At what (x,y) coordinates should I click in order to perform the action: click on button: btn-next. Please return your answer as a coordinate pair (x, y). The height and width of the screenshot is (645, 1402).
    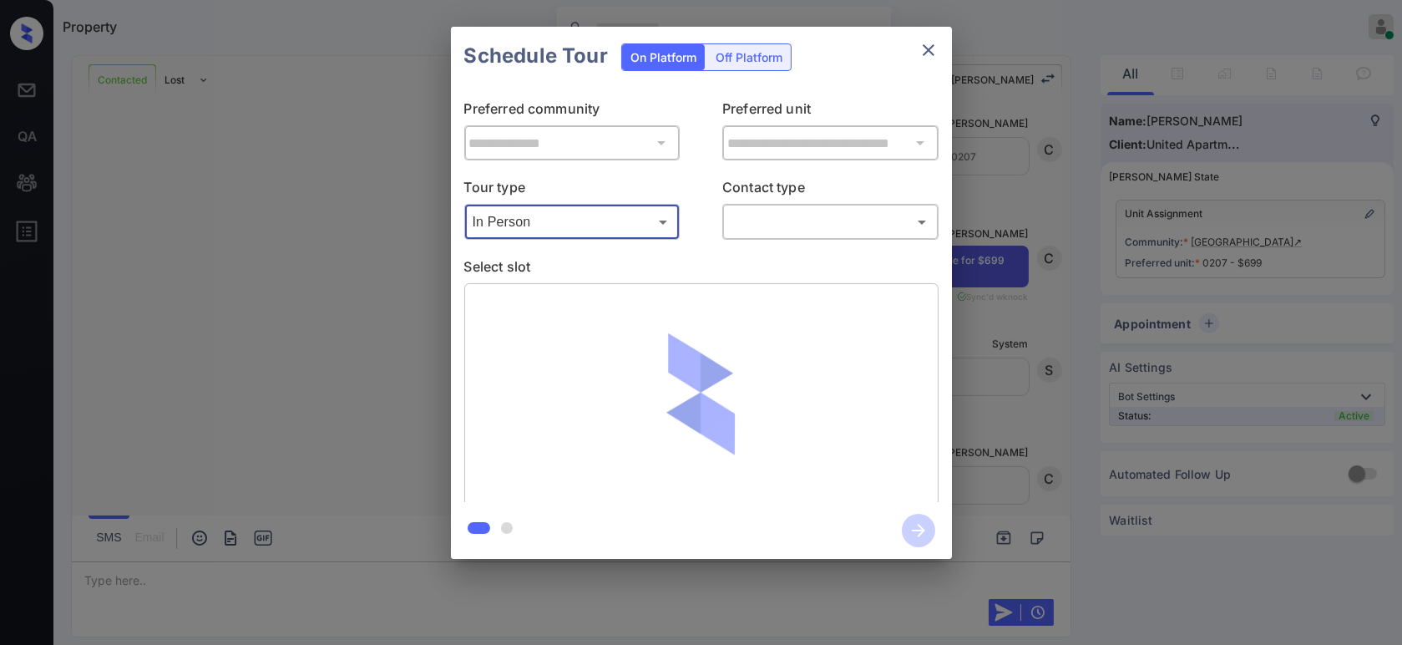
    Looking at the image, I should click on (919, 530).